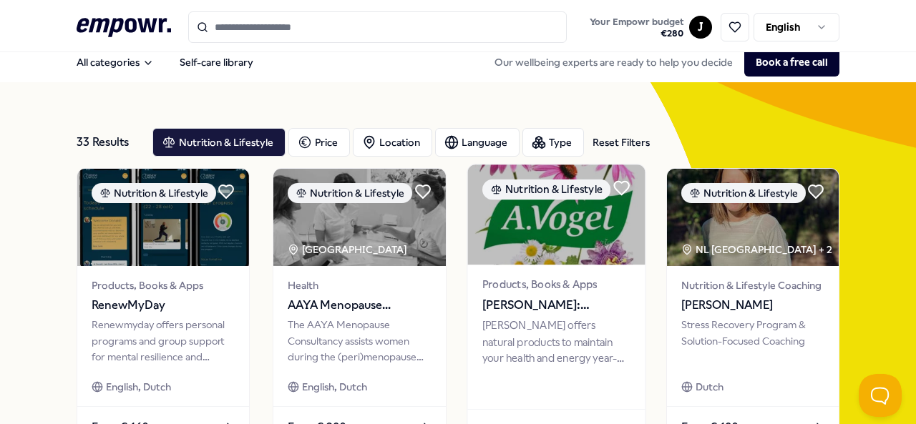 Image resolution: width=916 pixels, height=424 pixels. What do you see at coordinates (359, 341) in the screenshot?
I see `div: The AAYA Menopause Consultancy assists women during the (peri)menopause with tailored advice on h...` at bounding box center [359, 341].